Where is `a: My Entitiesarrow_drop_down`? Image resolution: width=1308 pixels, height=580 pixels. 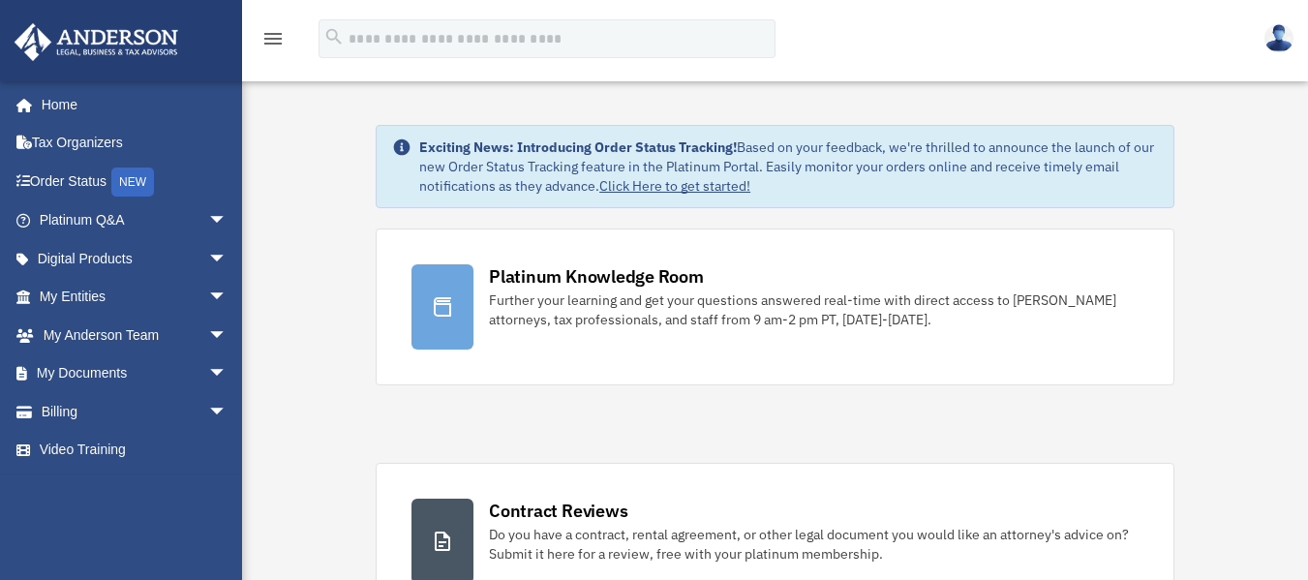 a: My Entitiesarrow_drop_down is located at coordinates (135, 297).